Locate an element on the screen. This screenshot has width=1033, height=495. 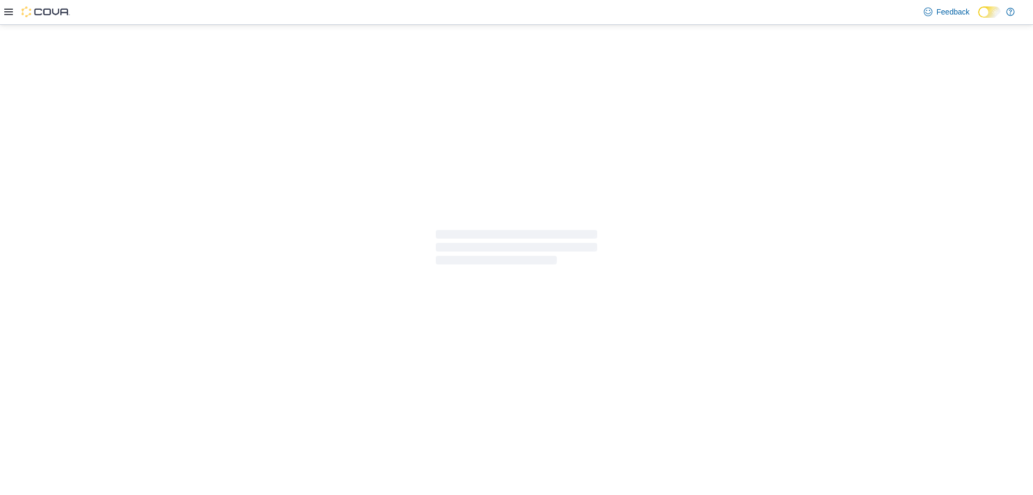
span: Dark Mode is located at coordinates (978, 18).